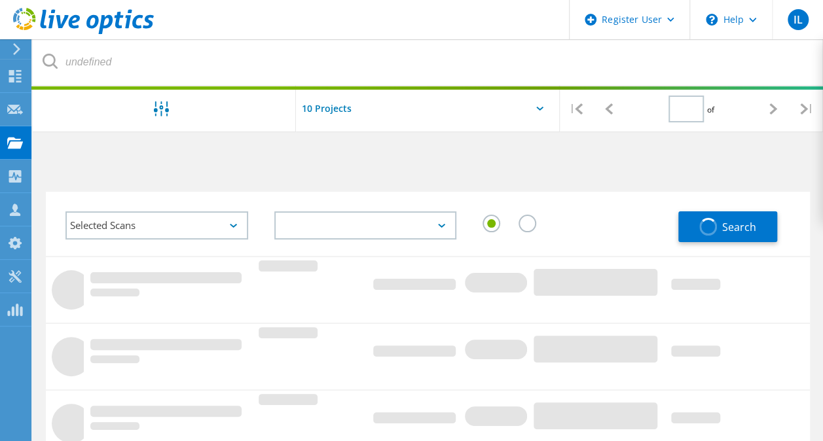 This screenshot has height=441, width=823. What do you see at coordinates (727, 226) in the screenshot?
I see `button: Search` at bounding box center [727, 226].